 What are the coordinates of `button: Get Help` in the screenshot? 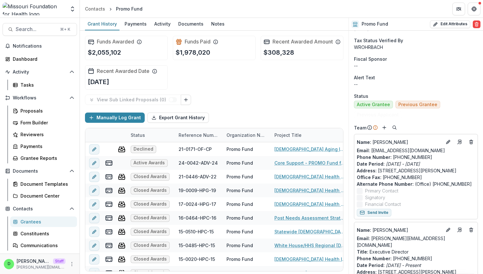 It's located at (474, 9).